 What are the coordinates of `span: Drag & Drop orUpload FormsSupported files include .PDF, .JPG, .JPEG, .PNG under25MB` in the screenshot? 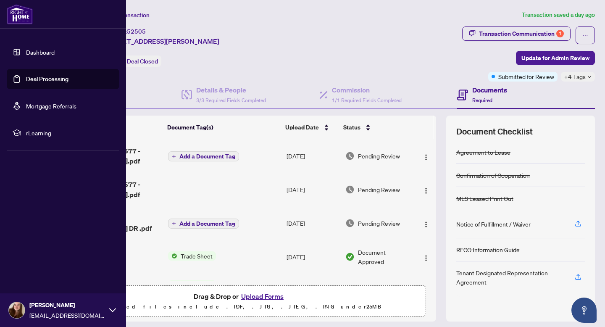 It's located at (240, 301).